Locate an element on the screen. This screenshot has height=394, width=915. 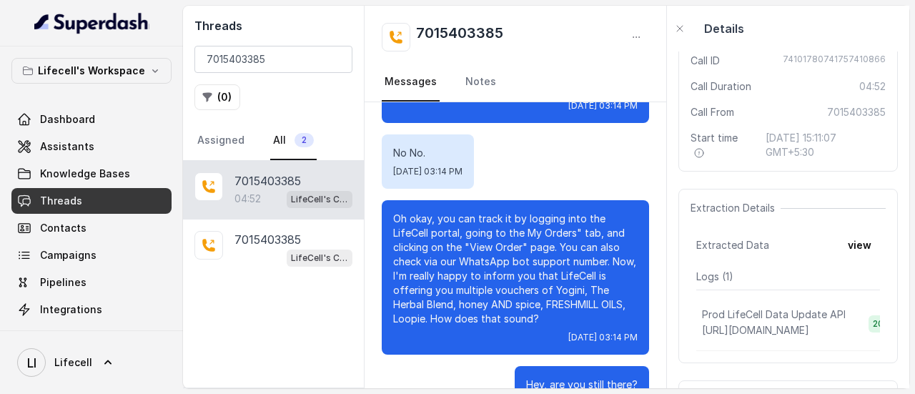
a: Notes is located at coordinates (480, 82).